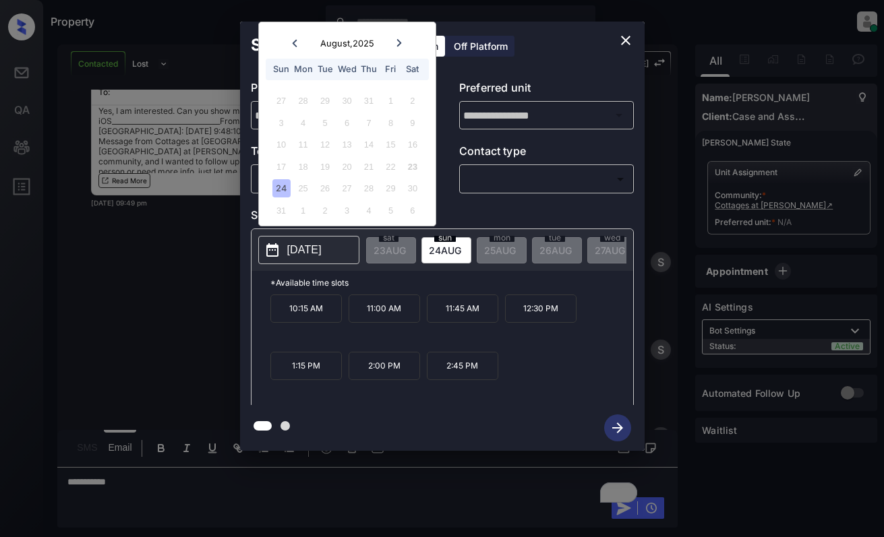 This screenshot has height=537, width=884. What do you see at coordinates (452, 282) in the screenshot?
I see `p: *Available time slots` at bounding box center [452, 282].